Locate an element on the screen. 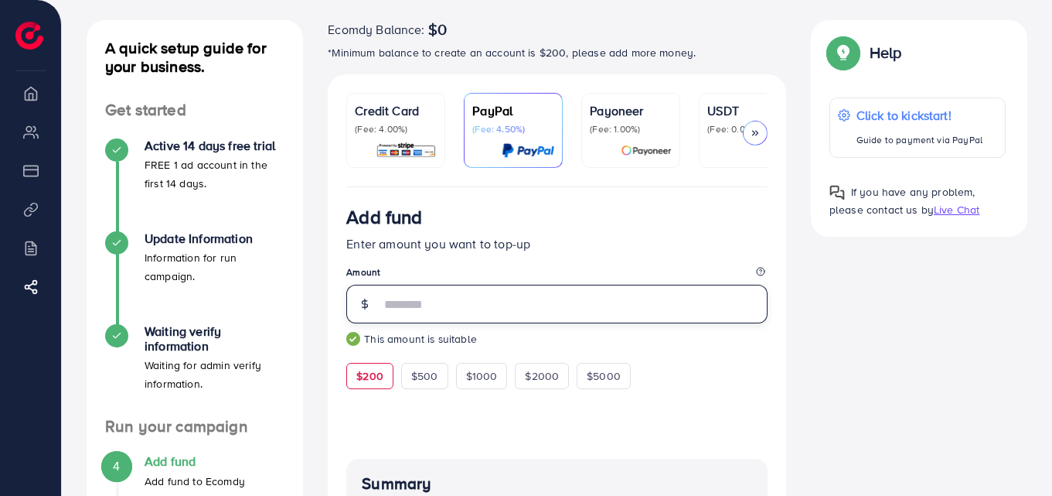 This screenshot has height=496, width=1052. p: Payoneer is located at coordinates (631, 111).